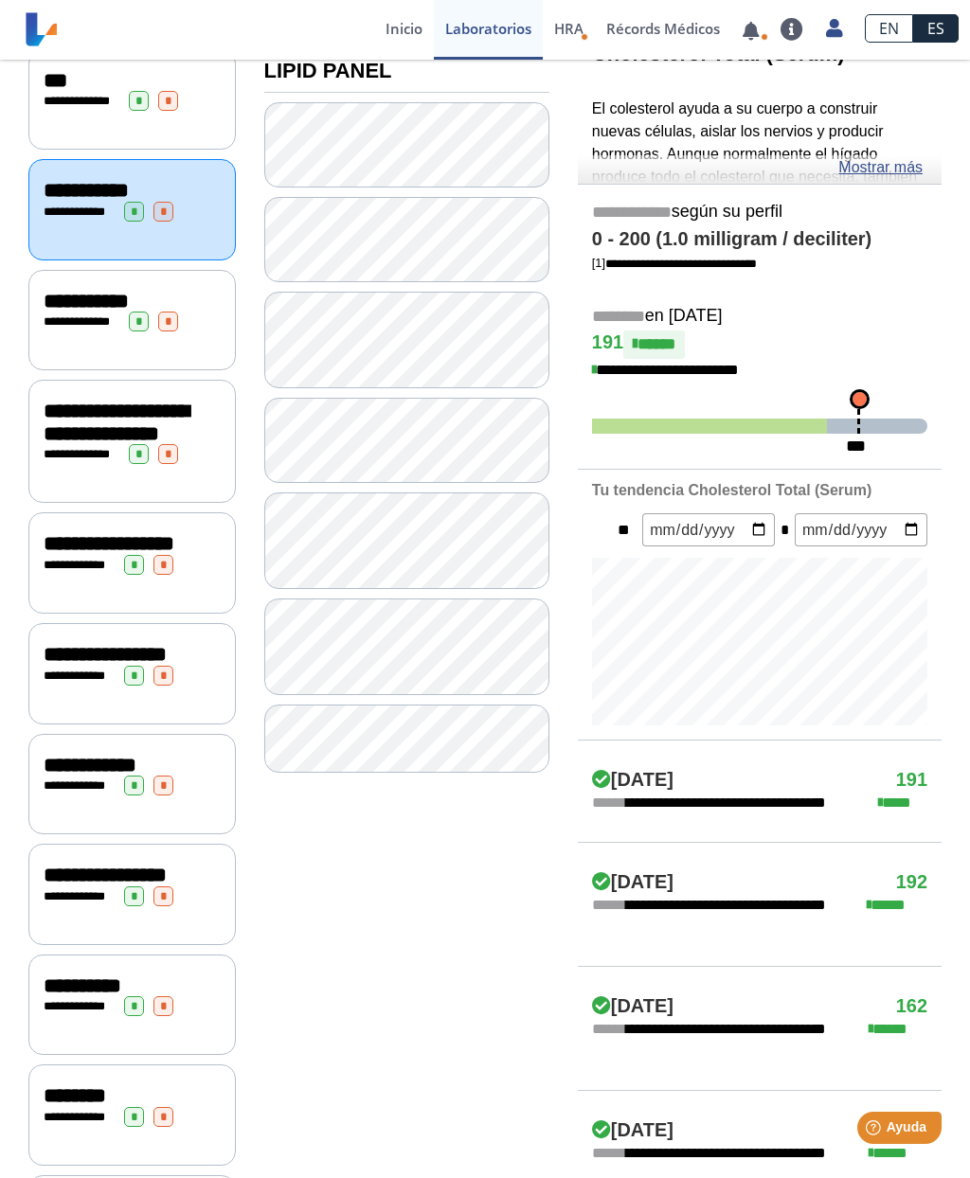 The height and width of the screenshot is (1178, 970). What do you see at coordinates (936, 28) in the screenshot?
I see `a: ES` at bounding box center [936, 28].